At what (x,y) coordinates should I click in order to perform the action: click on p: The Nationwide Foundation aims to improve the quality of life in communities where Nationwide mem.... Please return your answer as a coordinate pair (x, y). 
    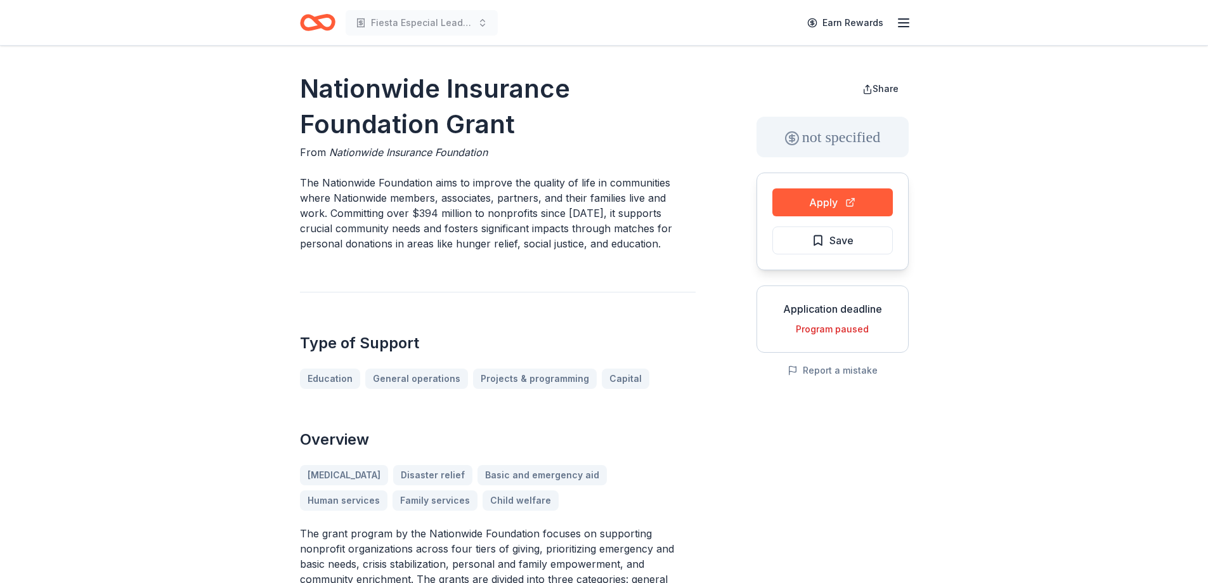
    Looking at the image, I should click on (498, 213).